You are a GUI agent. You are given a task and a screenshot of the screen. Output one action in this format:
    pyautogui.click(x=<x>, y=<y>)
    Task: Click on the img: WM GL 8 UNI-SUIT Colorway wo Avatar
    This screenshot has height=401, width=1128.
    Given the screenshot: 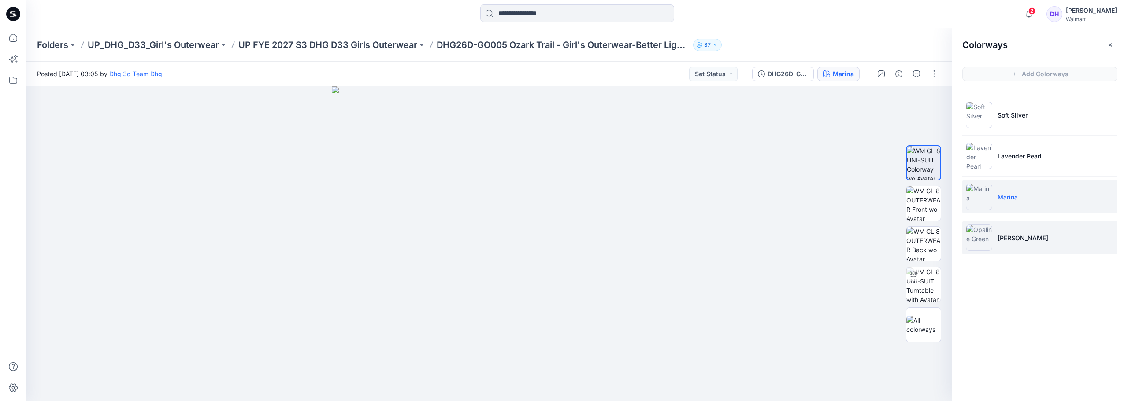 What is the action you would take?
    pyautogui.click(x=923, y=163)
    